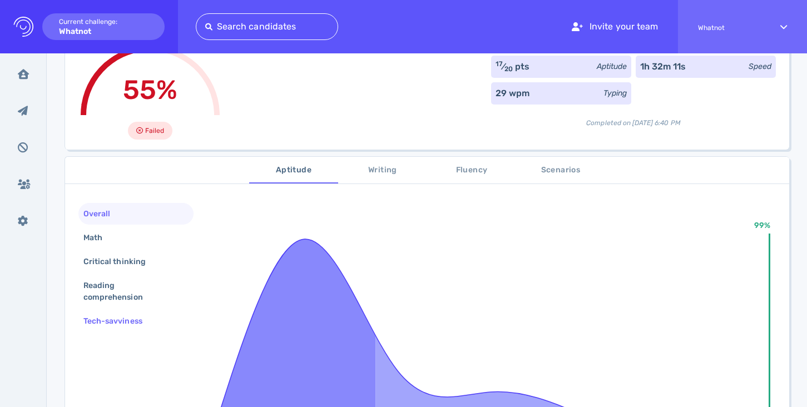 This screenshot has width=807, height=407. Describe the element at coordinates (762, 225) in the screenshot. I see `text: 99%` at that location.